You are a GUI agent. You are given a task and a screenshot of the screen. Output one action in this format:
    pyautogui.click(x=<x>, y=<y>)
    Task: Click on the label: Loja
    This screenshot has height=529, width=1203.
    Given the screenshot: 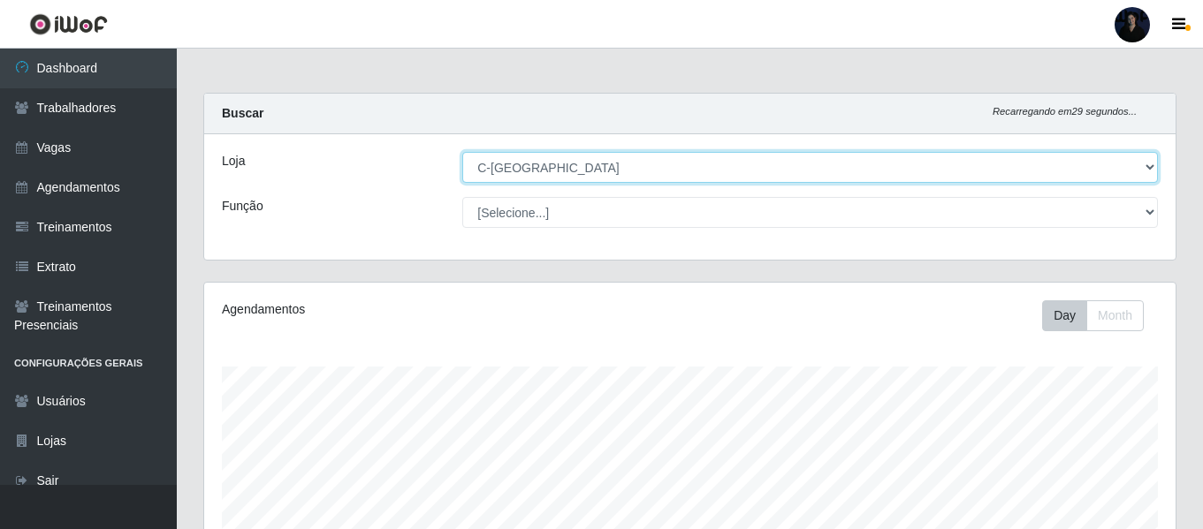 What is the action you would take?
    pyautogui.click(x=233, y=161)
    